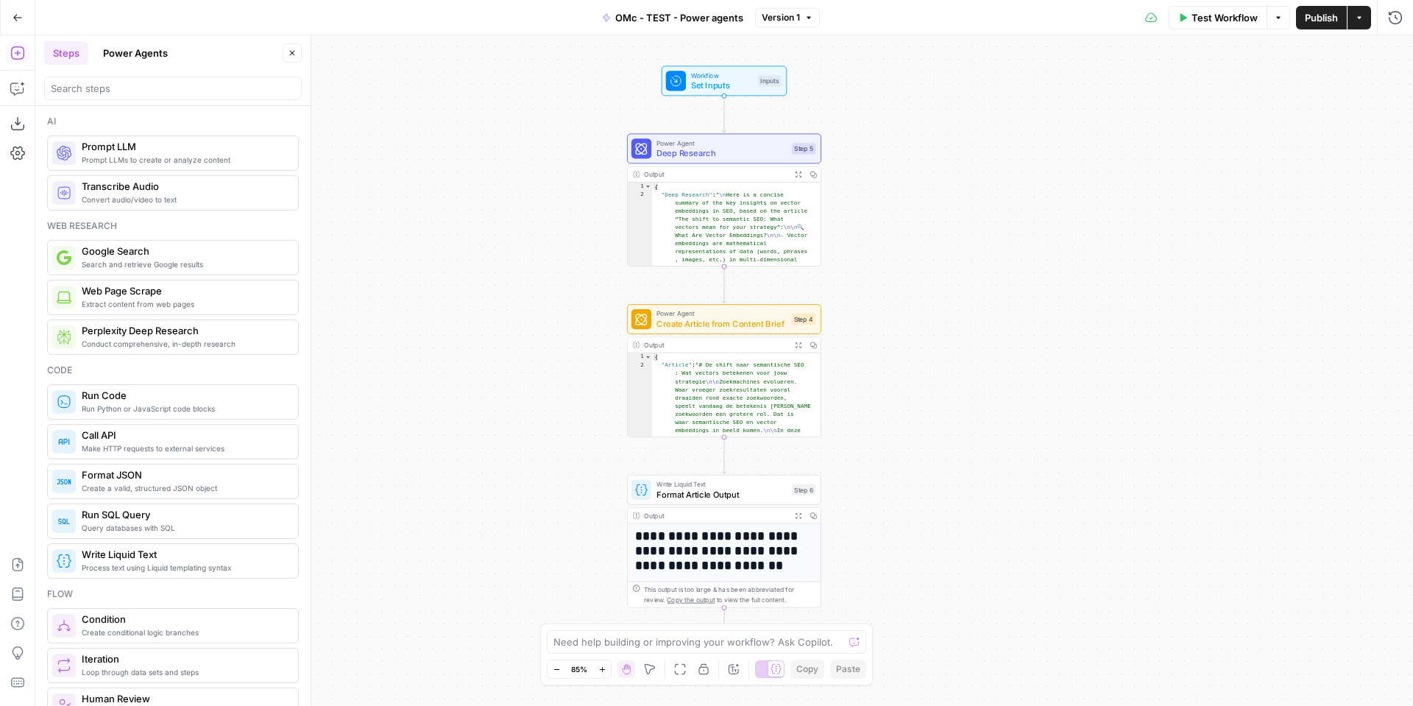  Describe the element at coordinates (724, 113) in the screenshot. I see `g: Edge from start to step_5` at that location.